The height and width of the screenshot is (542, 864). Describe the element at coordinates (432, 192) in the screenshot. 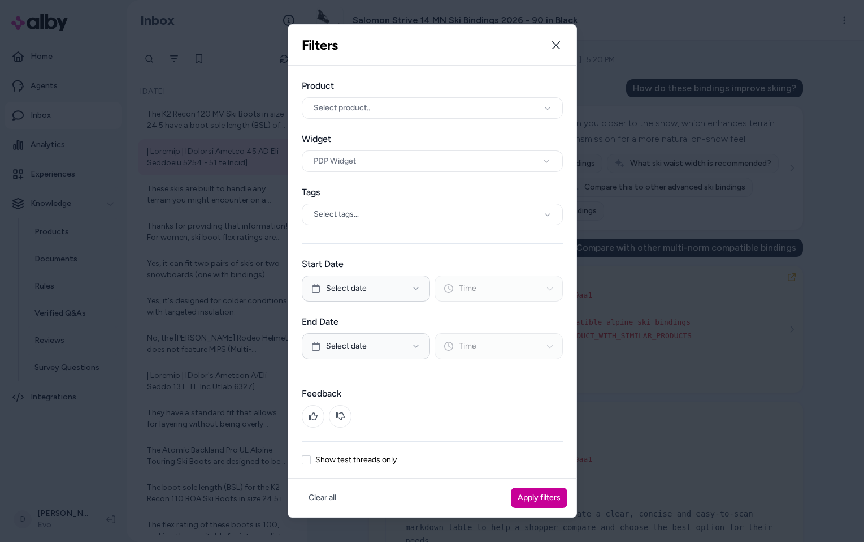

I see `label: Tags` at that location.